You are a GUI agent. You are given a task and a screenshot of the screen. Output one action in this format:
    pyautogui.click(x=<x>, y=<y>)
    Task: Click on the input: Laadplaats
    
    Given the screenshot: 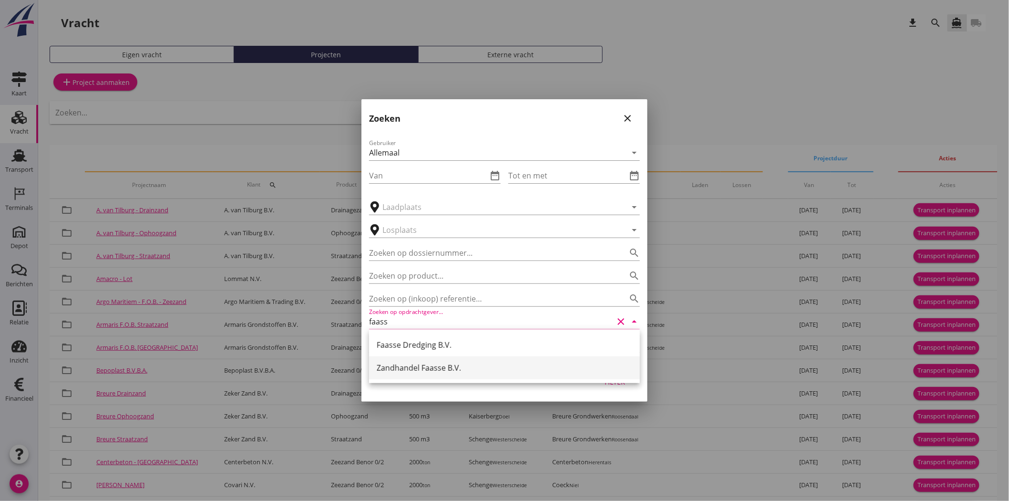 What is the action you would take?
    pyautogui.click(x=498, y=207)
    